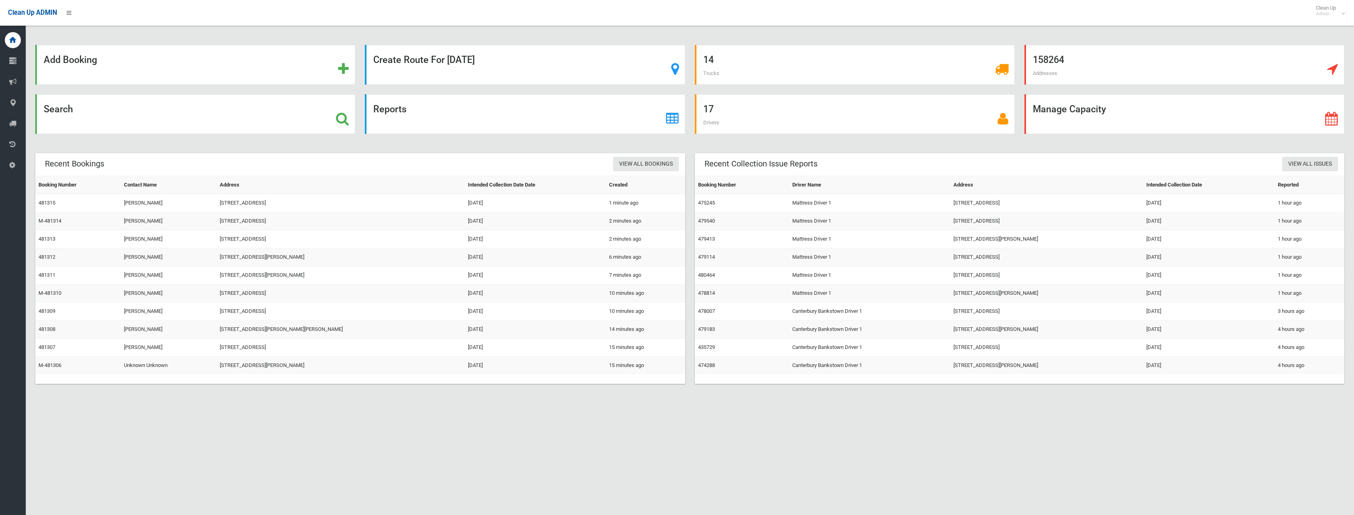  I want to click on span: Drivers, so click(711, 122).